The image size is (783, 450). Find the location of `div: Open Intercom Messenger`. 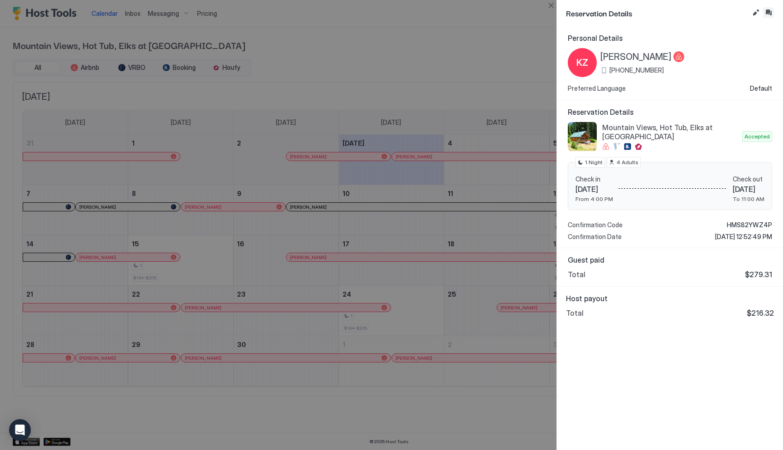

div: Open Intercom Messenger is located at coordinates (20, 430).